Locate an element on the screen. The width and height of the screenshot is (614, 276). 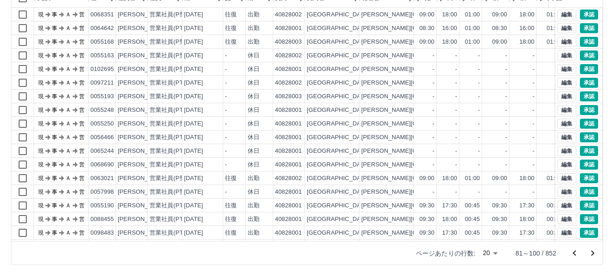
div: 0055193 is located at coordinates (102, 96).